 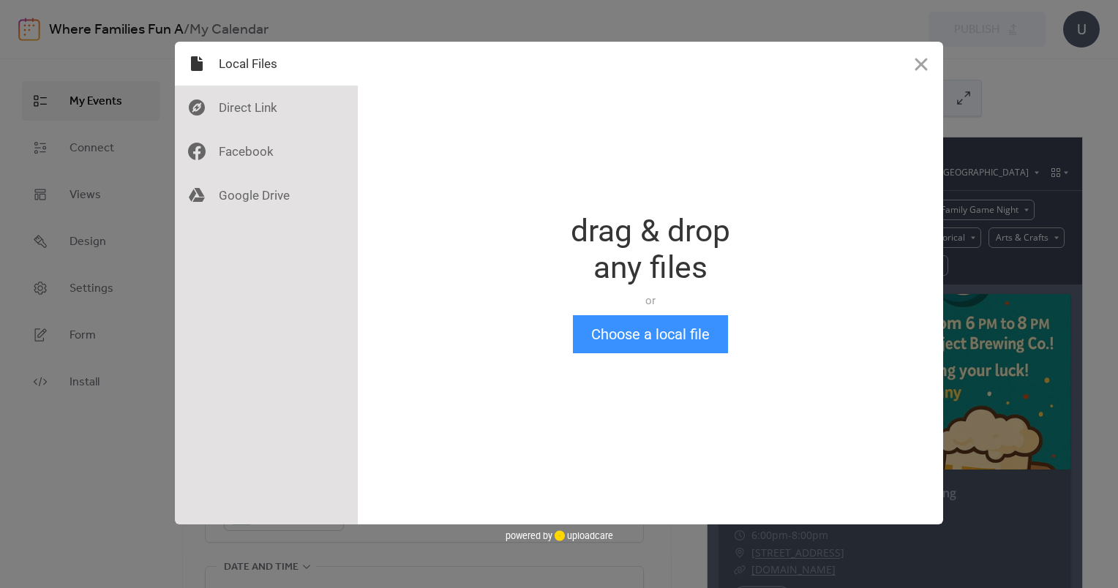 I want to click on div: Google Drive, so click(x=266, y=195).